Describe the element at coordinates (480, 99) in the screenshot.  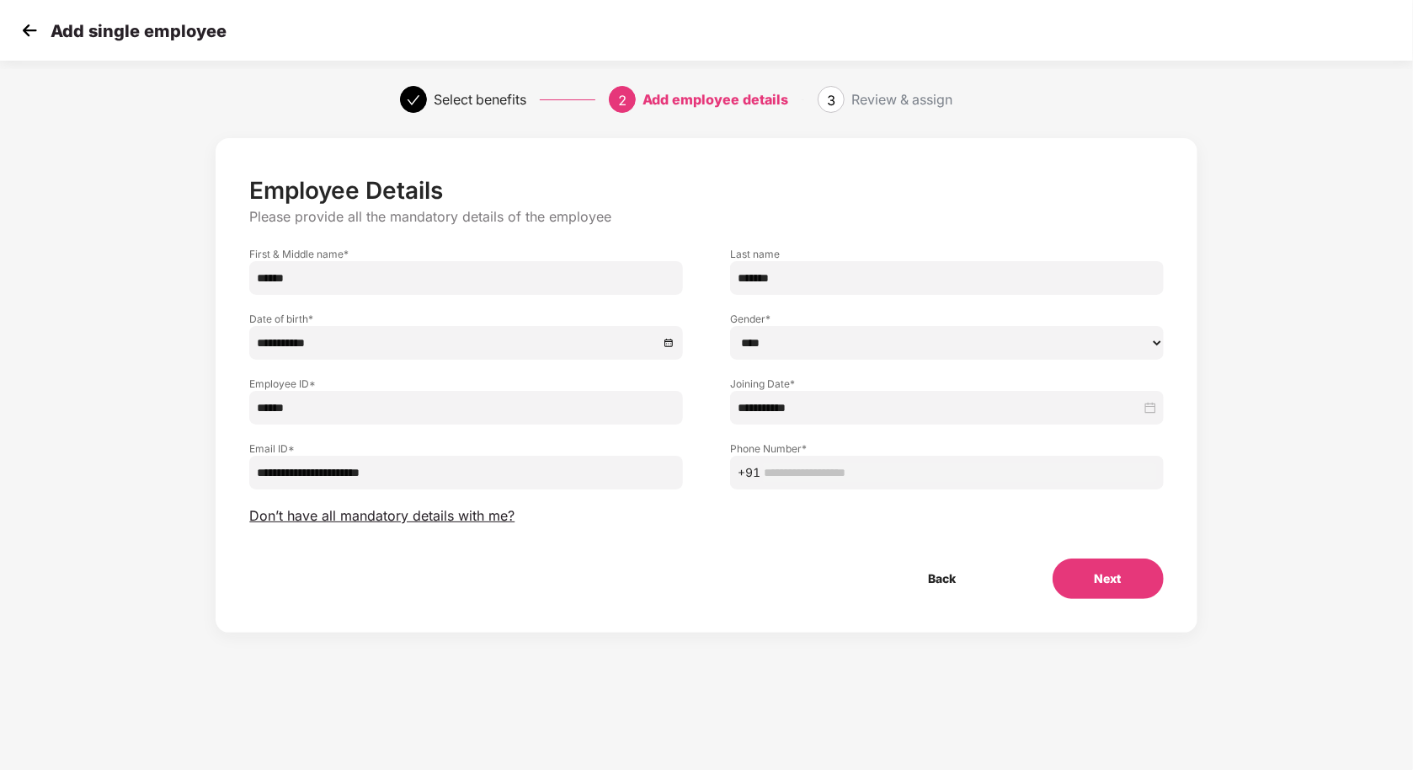
I see `div: Select benefits` at that location.